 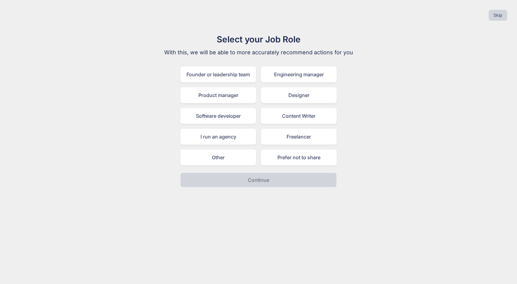 What do you see at coordinates (299, 116) in the screenshot?
I see `div: Content Writer` at bounding box center [299, 116].